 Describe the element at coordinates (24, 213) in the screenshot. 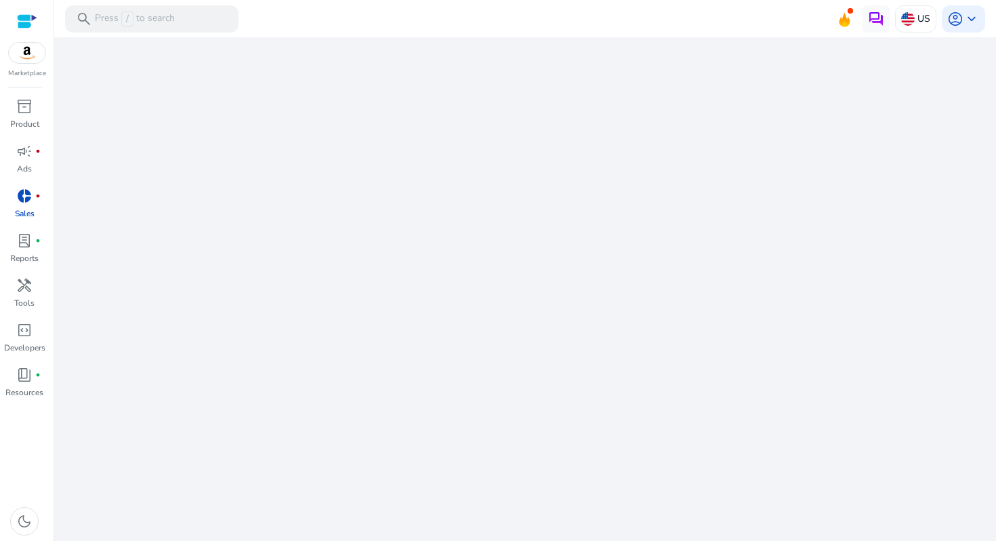

I see `p: Sales` at that location.